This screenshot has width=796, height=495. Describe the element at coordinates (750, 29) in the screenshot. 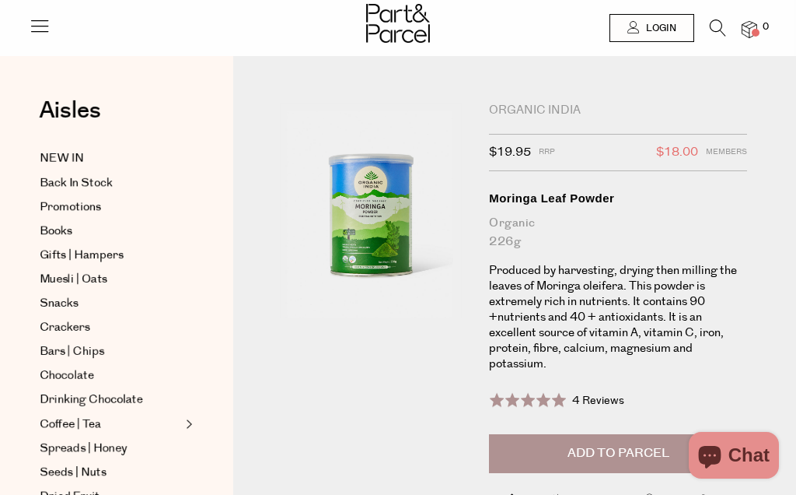

I see `a: 0` at that location.